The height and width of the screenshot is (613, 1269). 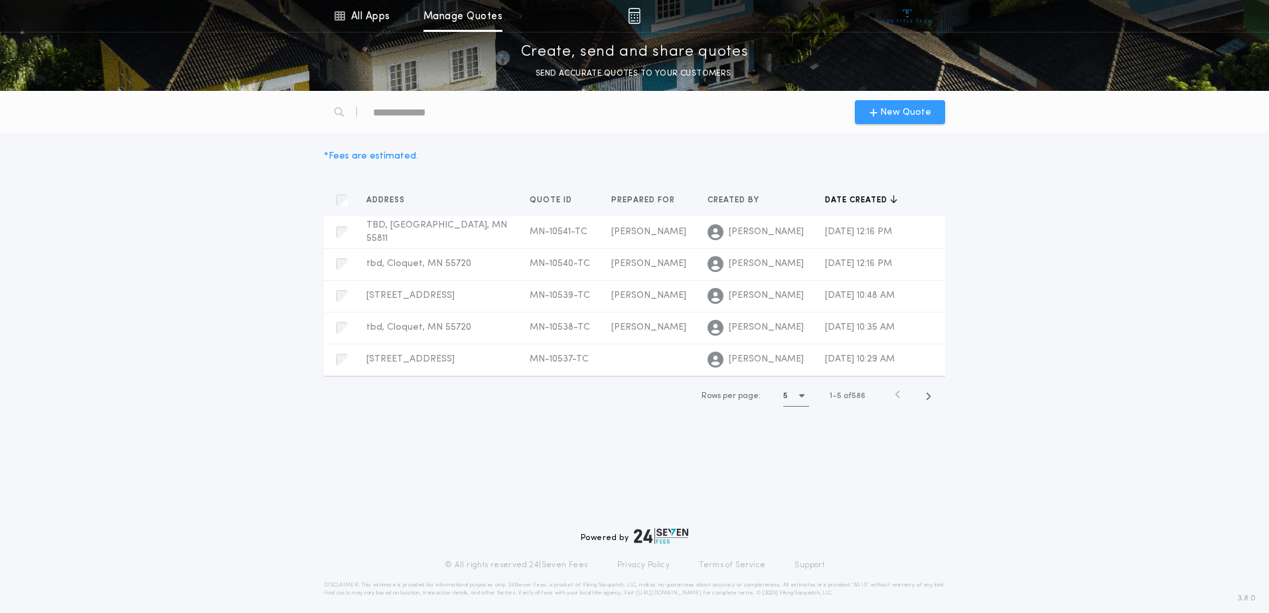 What do you see at coordinates (558, 232) in the screenshot?
I see `span: MN-10541-TC` at bounding box center [558, 232].